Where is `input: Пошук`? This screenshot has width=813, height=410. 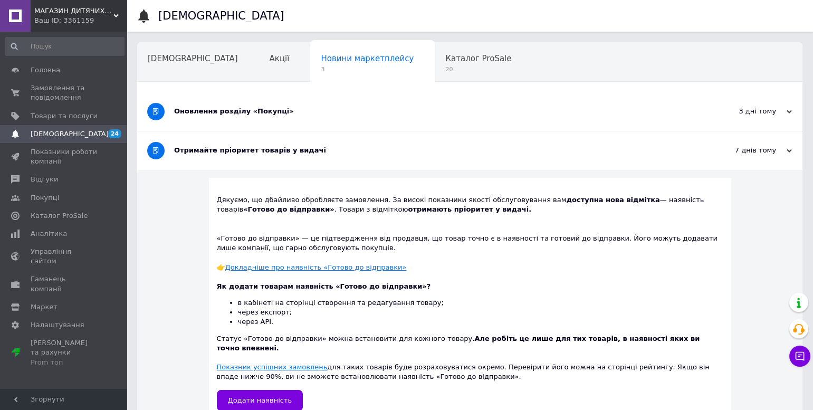
input: Пошук is located at coordinates (65, 46).